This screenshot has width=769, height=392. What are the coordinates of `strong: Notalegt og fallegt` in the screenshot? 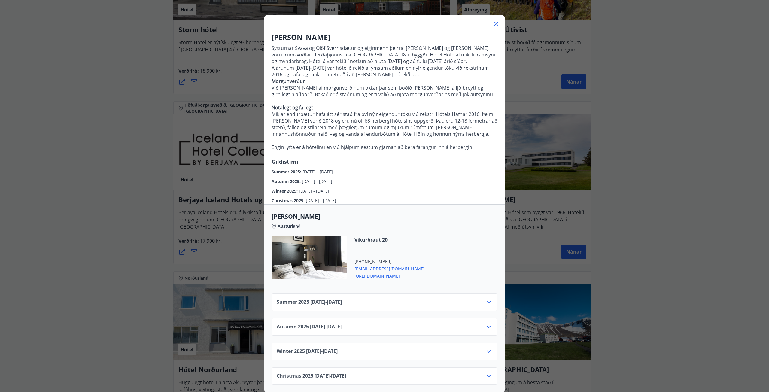 It's located at (292, 108).